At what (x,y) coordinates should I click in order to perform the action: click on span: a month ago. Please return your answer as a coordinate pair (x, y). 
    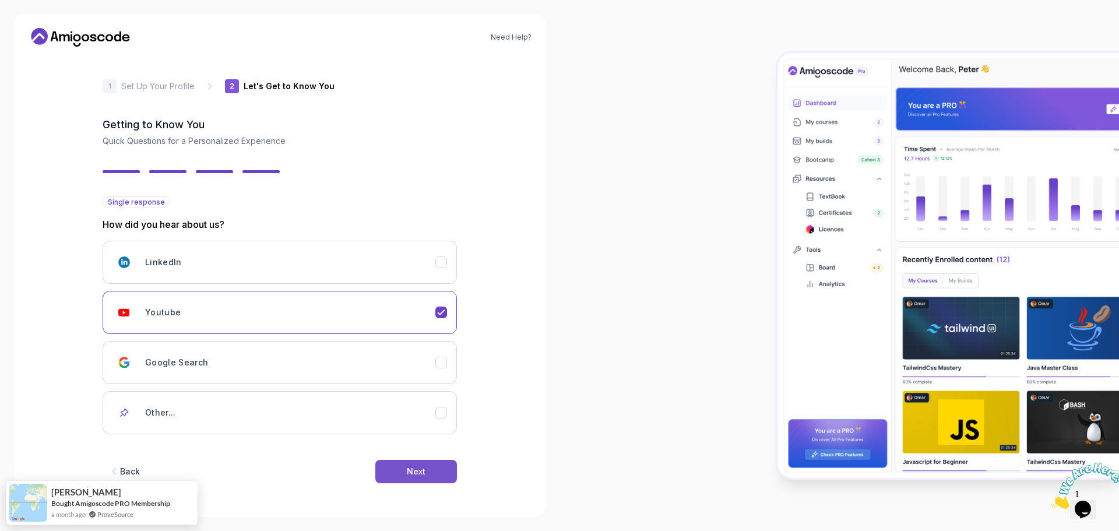
    Looking at the image, I should click on (68, 514).